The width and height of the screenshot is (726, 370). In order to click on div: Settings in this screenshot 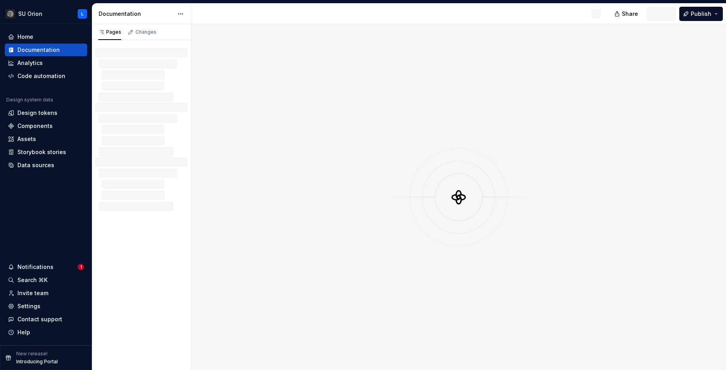, I will do `click(29, 306)`.